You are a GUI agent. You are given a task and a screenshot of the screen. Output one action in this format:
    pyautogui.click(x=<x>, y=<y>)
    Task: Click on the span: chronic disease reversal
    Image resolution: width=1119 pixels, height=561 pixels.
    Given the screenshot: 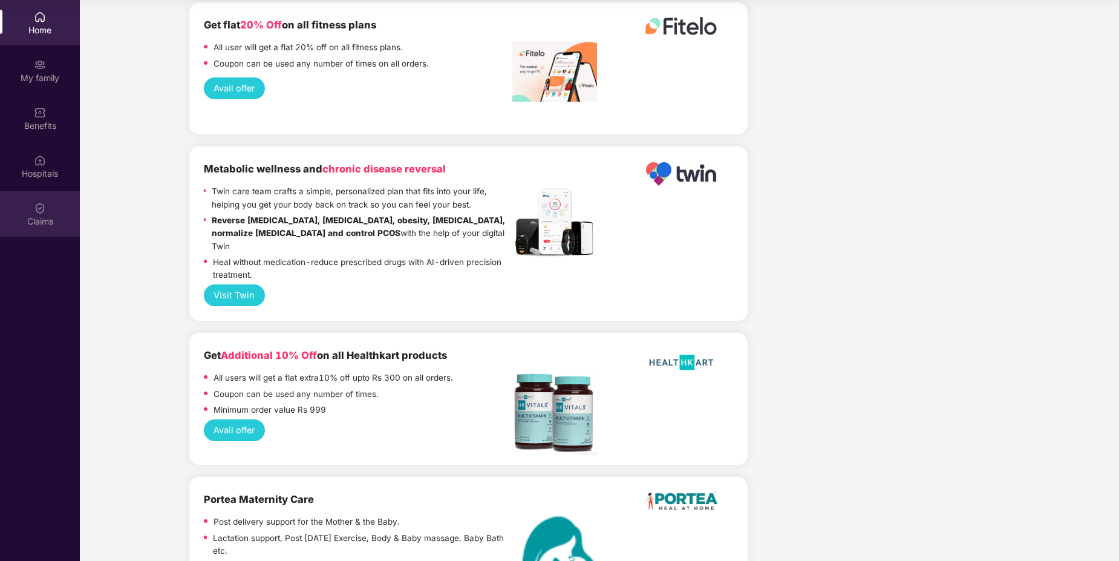 What is the action you would take?
    pyautogui.click(x=384, y=169)
    